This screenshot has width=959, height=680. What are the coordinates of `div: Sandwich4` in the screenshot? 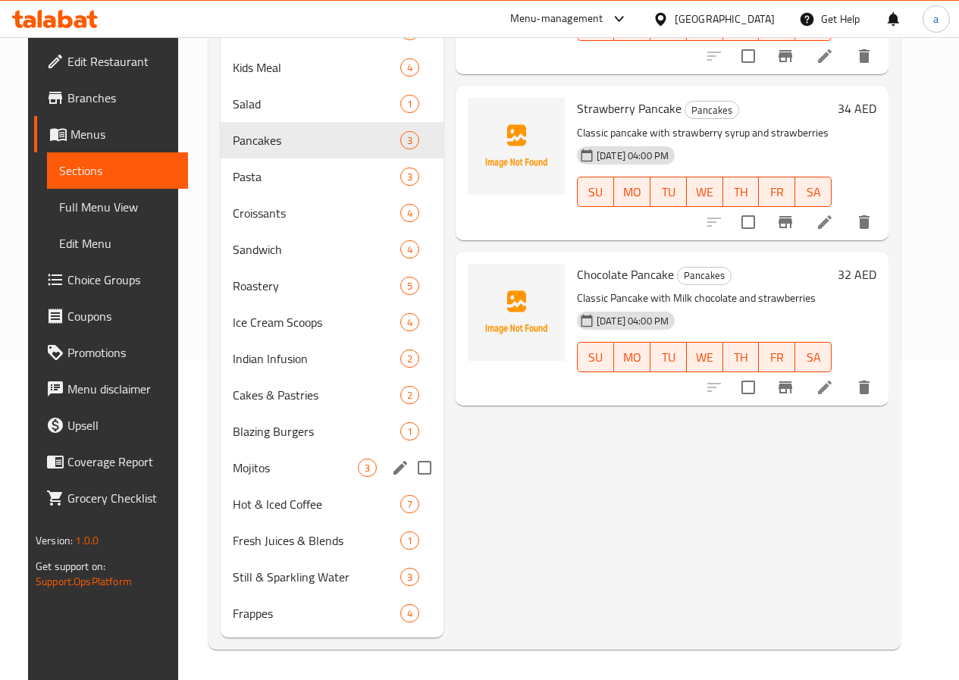 It's located at (332, 249).